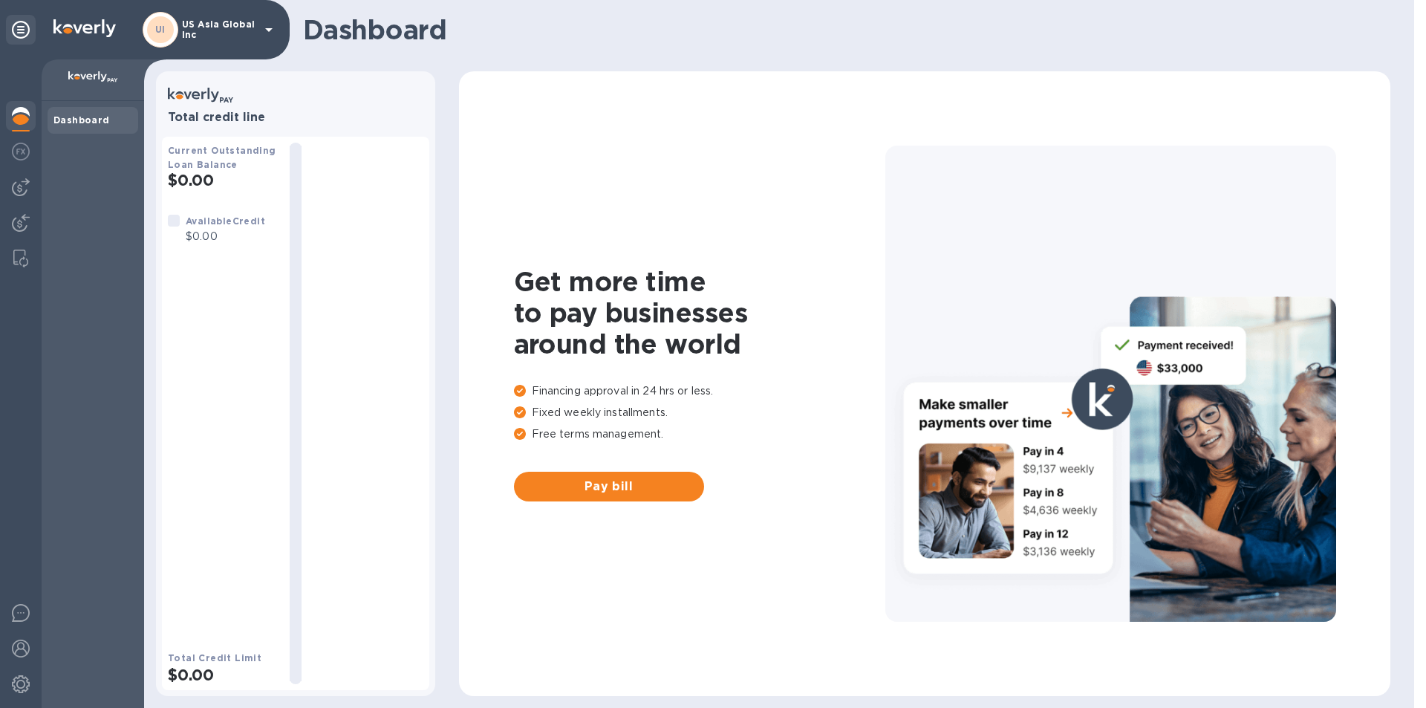 This screenshot has width=1426, height=708. Describe the element at coordinates (82, 120) in the screenshot. I see `b: Dashboard` at that location.